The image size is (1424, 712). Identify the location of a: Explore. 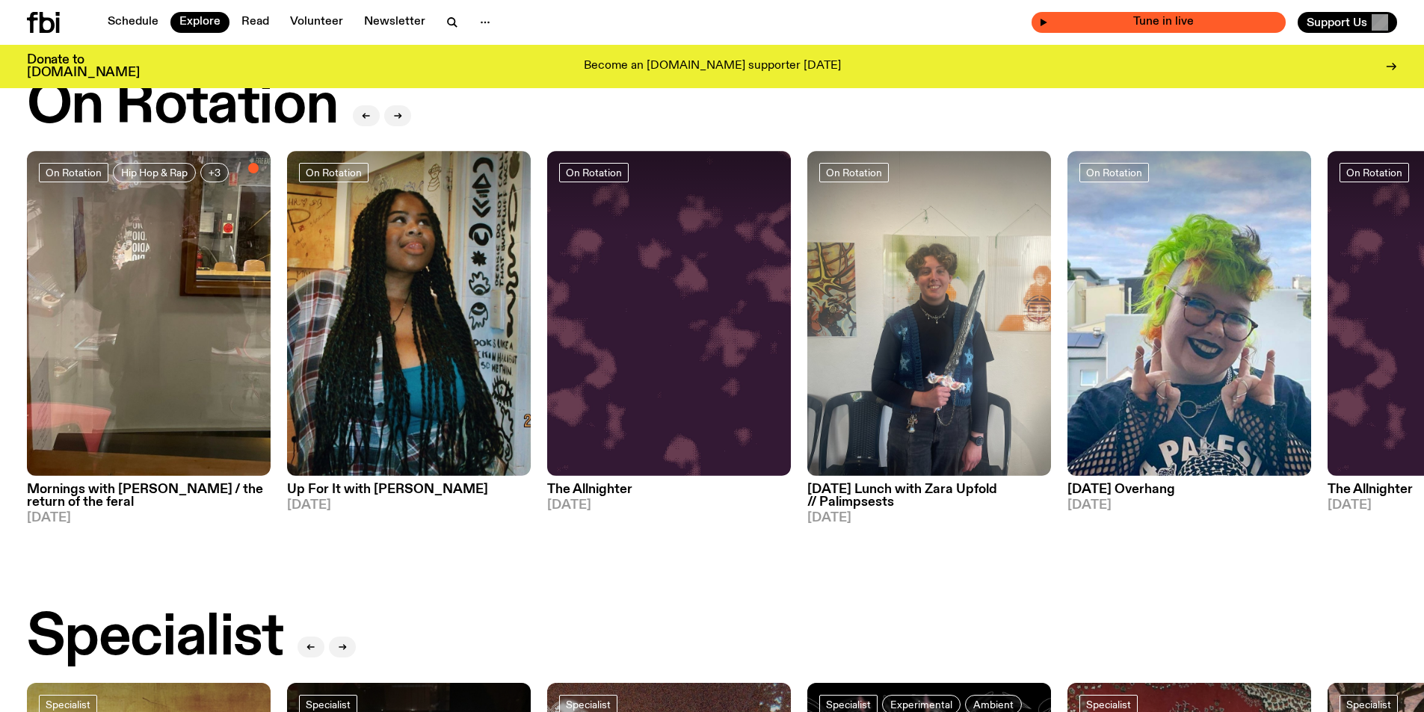
(200, 22).